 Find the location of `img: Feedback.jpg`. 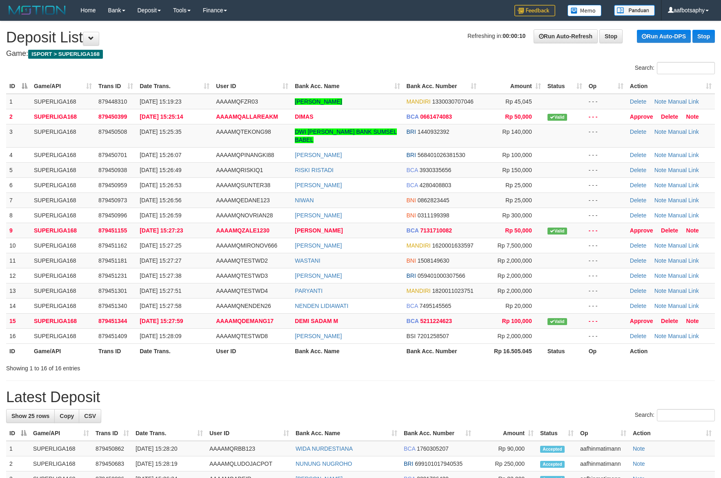

img: Feedback.jpg is located at coordinates (535, 11).